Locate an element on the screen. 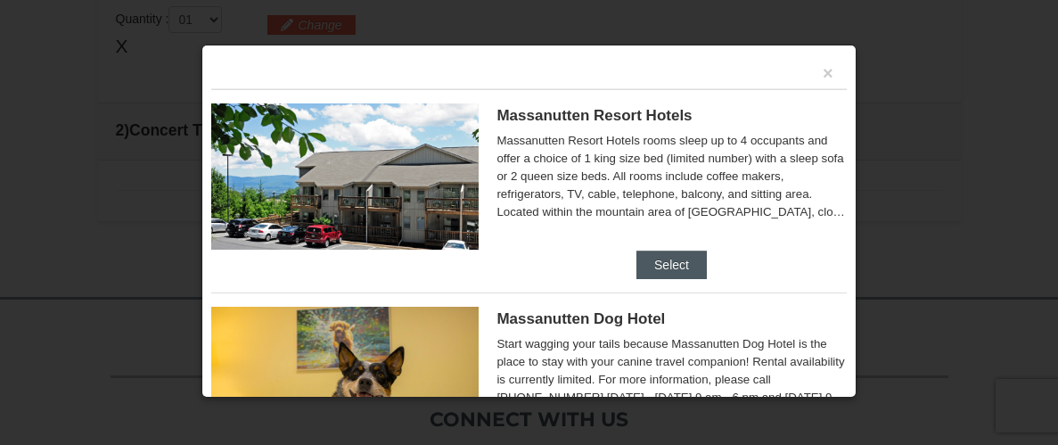 The width and height of the screenshot is (1058, 445). span: Massanutten Dog Hotel is located at coordinates (580, 318).